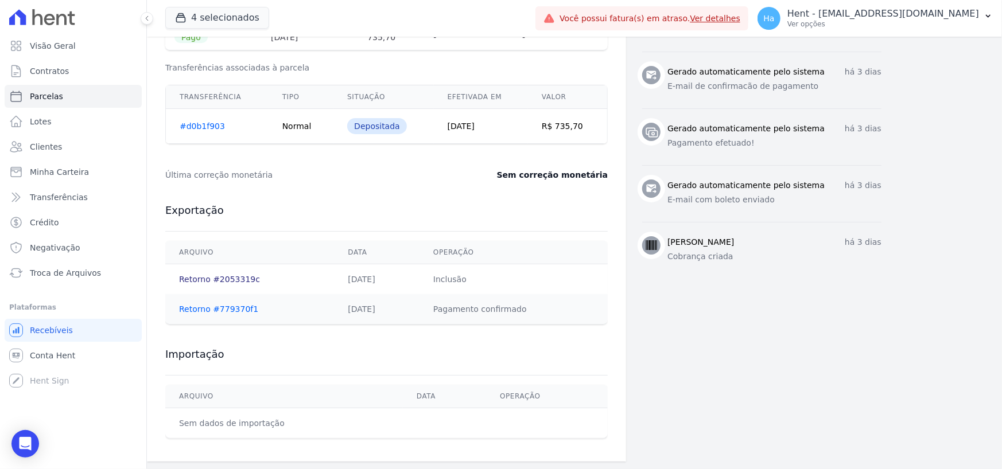 The height and width of the screenshot is (469, 1002). I want to click on span: Negativação, so click(55, 248).